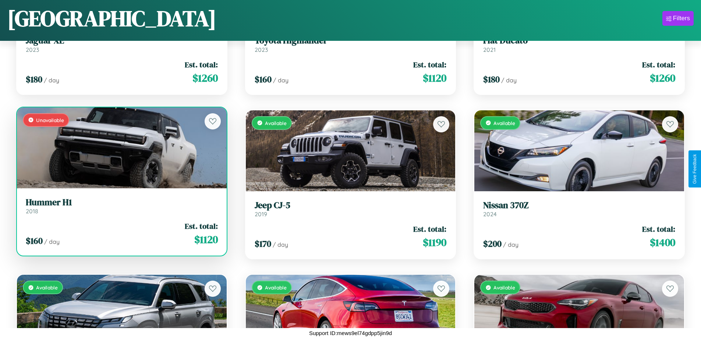 The image size is (701, 338). I want to click on span: Unavailable, so click(50, 120).